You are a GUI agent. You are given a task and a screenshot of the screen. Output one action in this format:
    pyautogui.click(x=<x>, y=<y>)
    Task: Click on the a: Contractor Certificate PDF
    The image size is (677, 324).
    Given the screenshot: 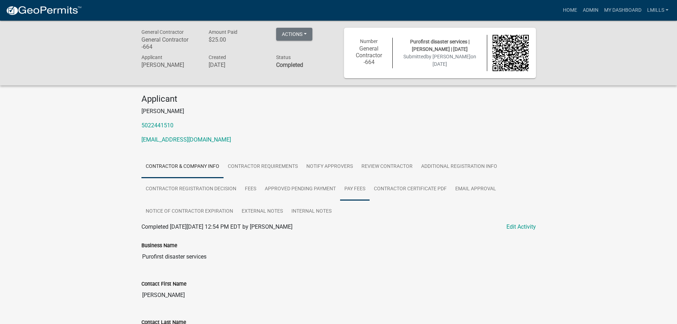 What is the action you would take?
    pyautogui.click(x=410, y=189)
    